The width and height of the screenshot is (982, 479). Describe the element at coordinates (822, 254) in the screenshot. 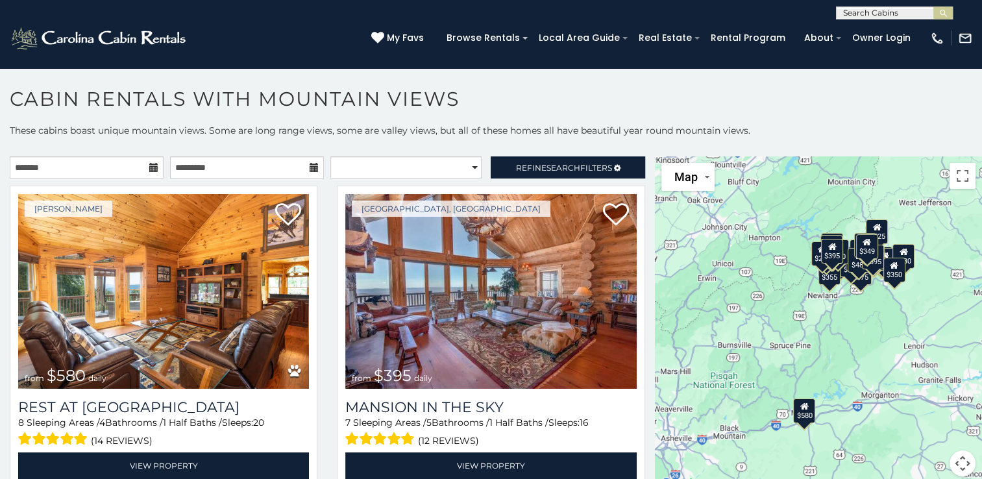

I see `div: $295` at that location.